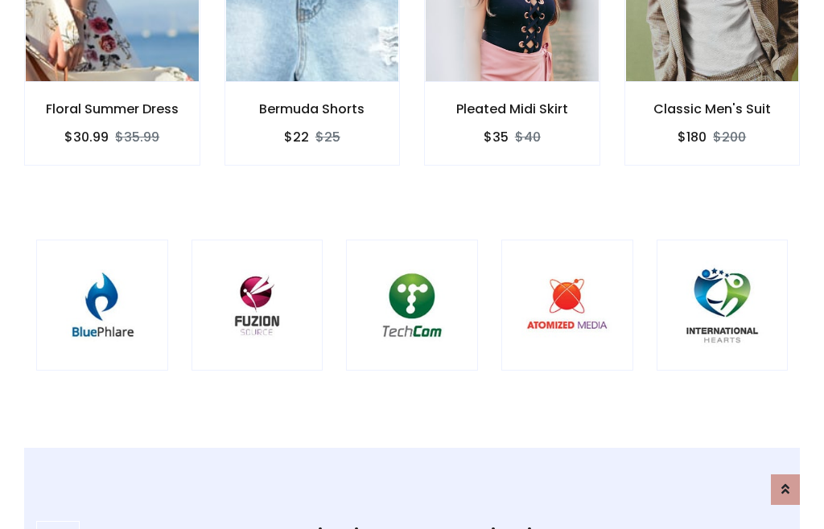 This screenshot has height=529, width=824. Describe the element at coordinates (137, 137) in the screenshot. I see `del: $35.99` at that location.